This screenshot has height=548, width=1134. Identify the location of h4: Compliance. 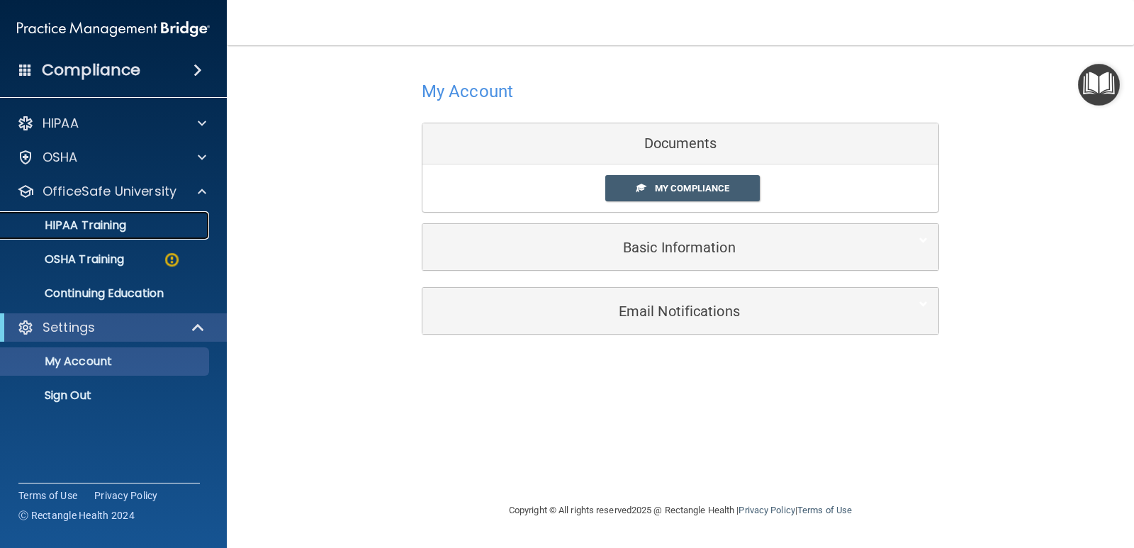
(91, 70).